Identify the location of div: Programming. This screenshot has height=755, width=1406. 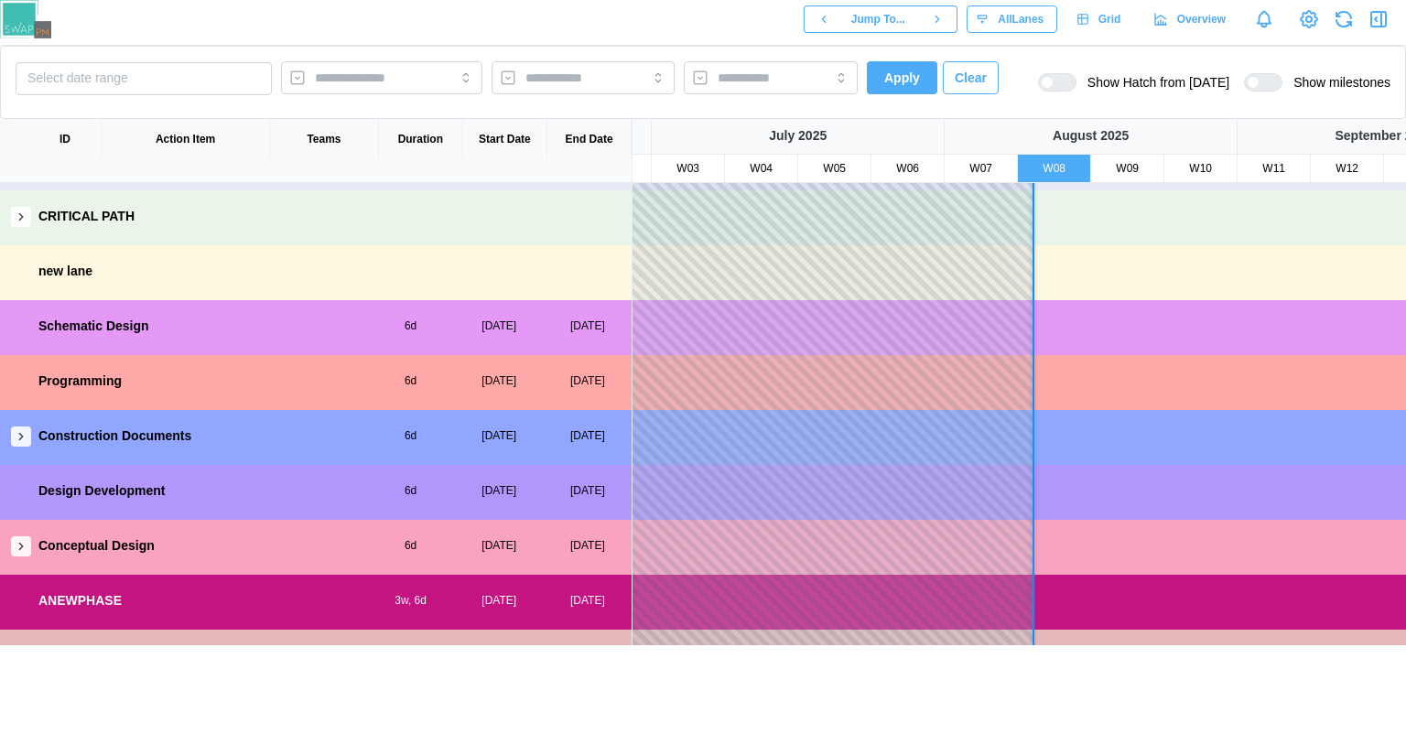
(80, 382).